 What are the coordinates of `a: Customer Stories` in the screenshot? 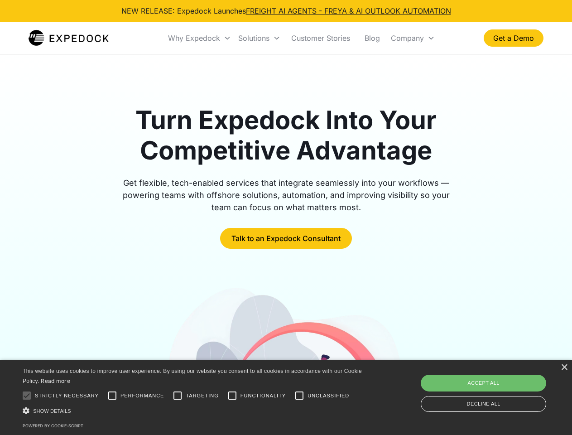 It's located at (321, 38).